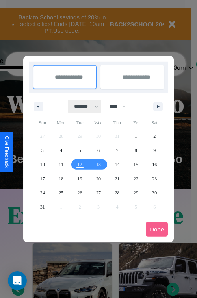 Image resolution: width=197 pixels, height=298 pixels. Describe the element at coordinates (136, 164) in the screenshot. I see `span: 15` at that location.